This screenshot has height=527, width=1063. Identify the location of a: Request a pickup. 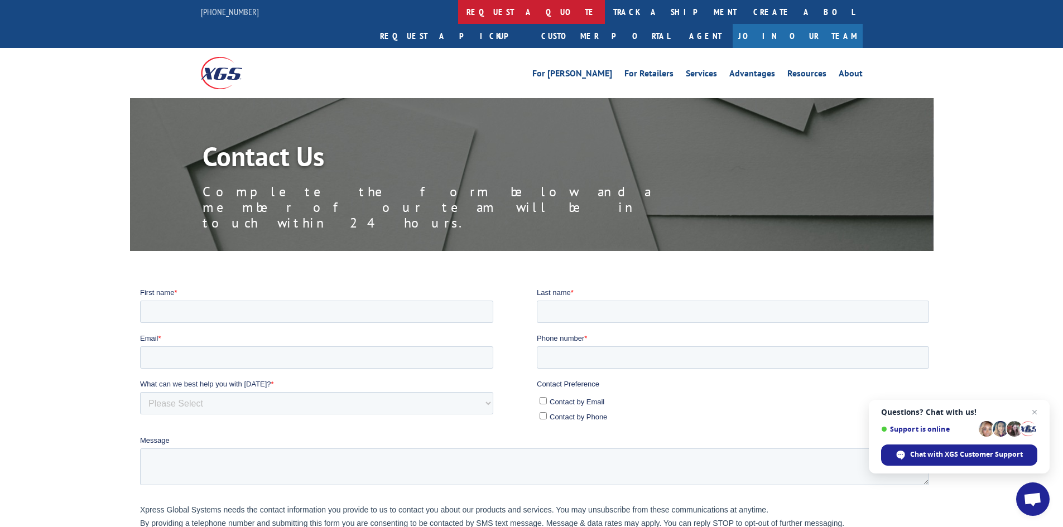
(452, 36).